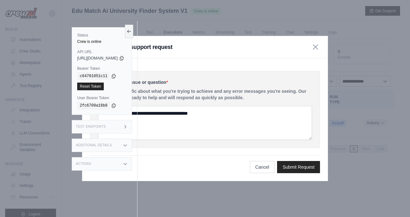 This screenshot has width=410, height=217. Describe the element at coordinates (299, 167) in the screenshot. I see `button: Submit Request` at that location.